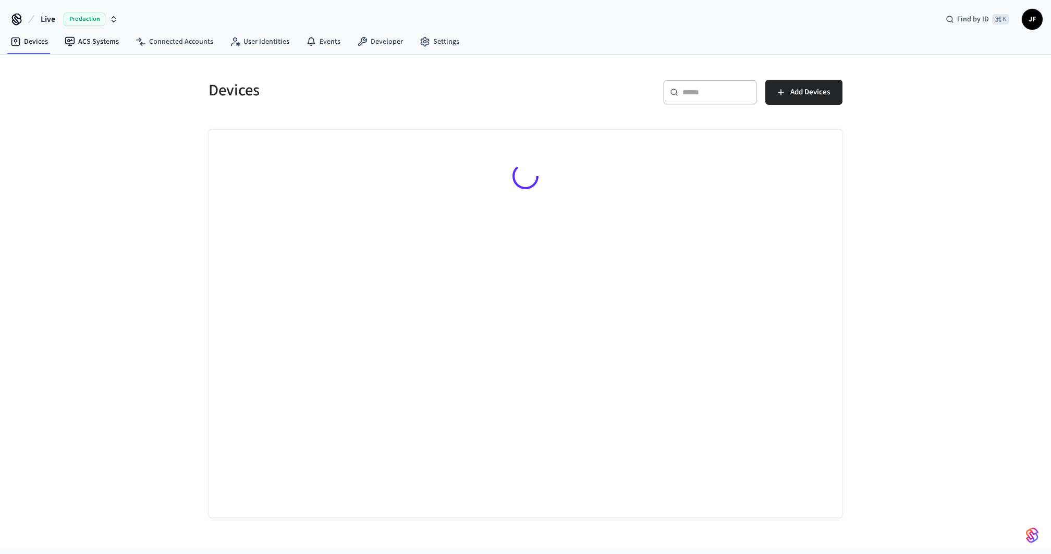 The height and width of the screenshot is (554, 1051). Describe the element at coordinates (1033, 536) in the screenshot. I see `img: SeamLogoGradient.69752ec5.svg` at that location.